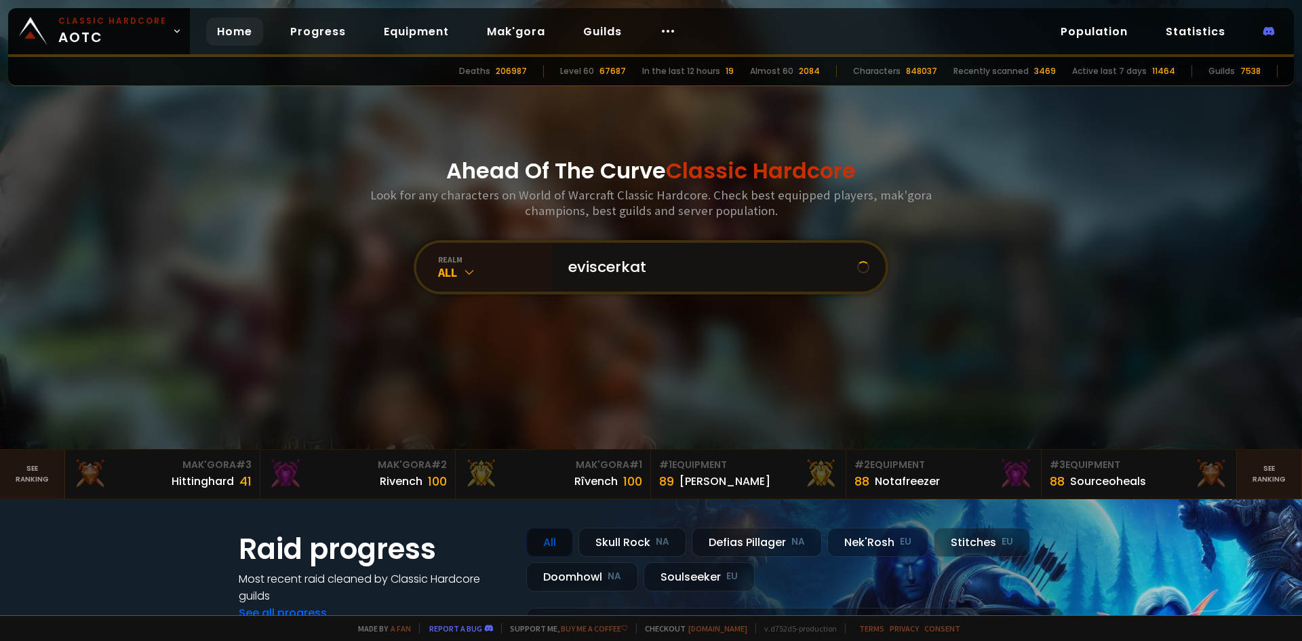 The image size is (1302, 641). I want to click on div: 7538, so click(1250, 71).